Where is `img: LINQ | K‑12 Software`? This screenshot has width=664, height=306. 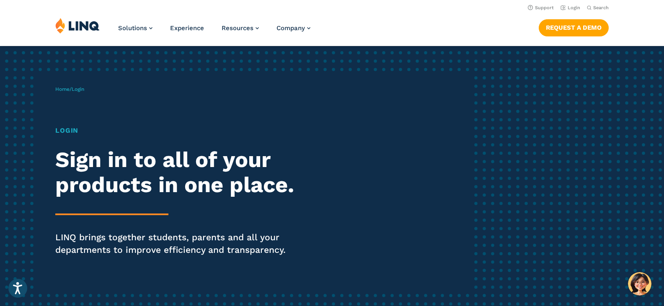
img: LINQ | K‑12 Software is located at coordinates (78, 26).